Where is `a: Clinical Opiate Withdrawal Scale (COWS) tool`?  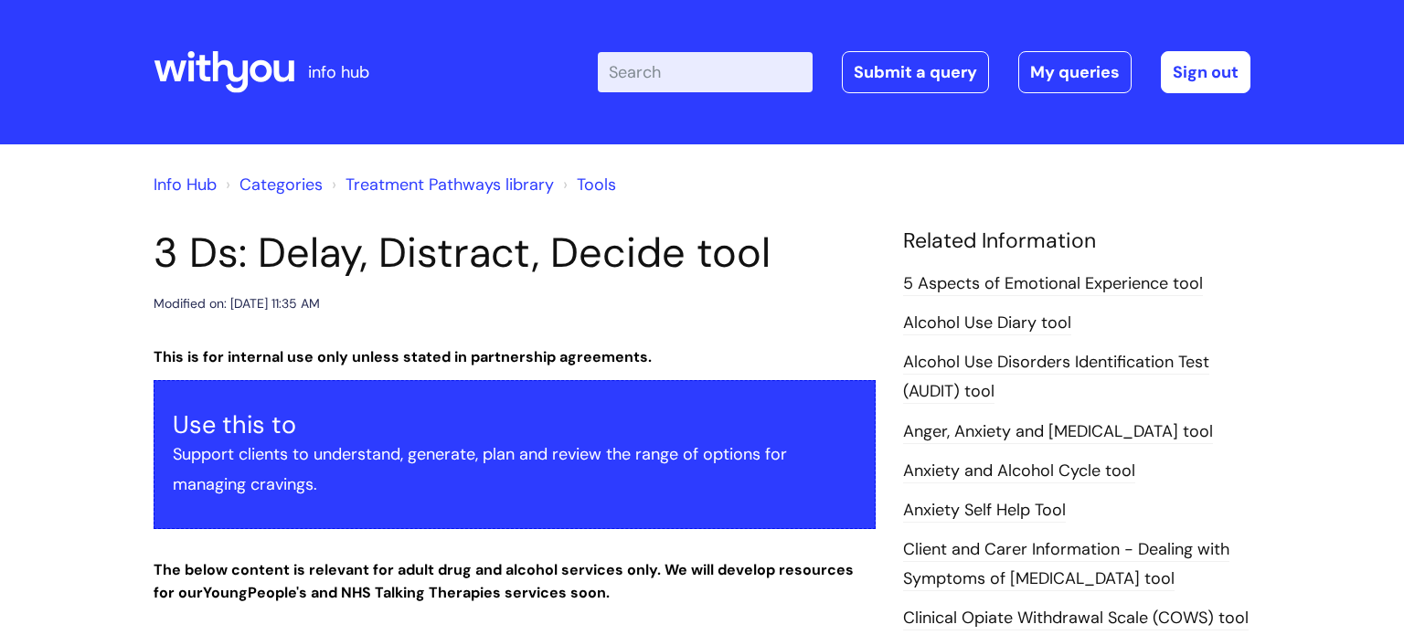 a: Clinical Opiate Withdrawal Scale (COWS) tool is located at coordinates (1076, 619).